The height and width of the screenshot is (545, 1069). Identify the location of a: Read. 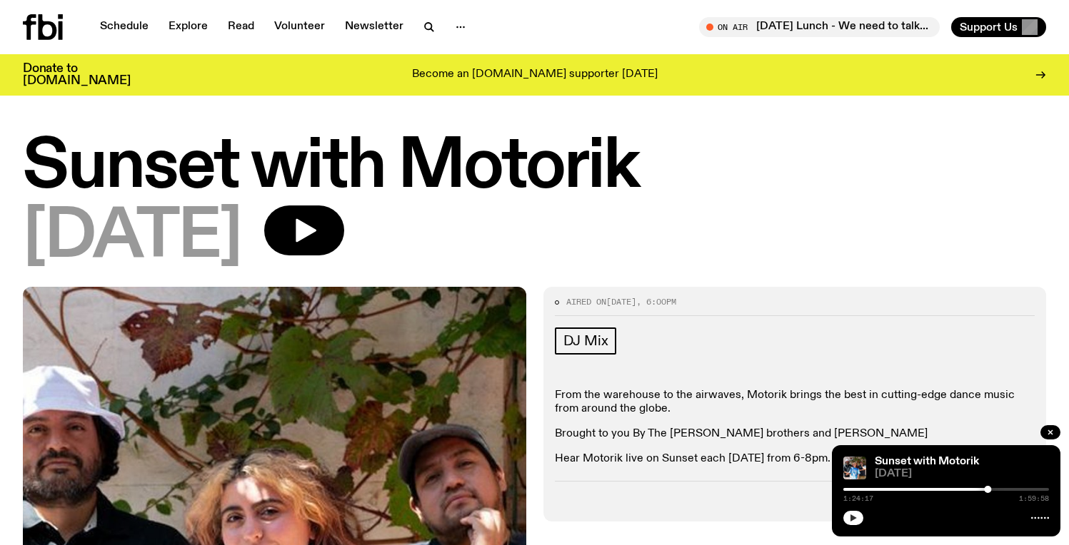
(241, 27).